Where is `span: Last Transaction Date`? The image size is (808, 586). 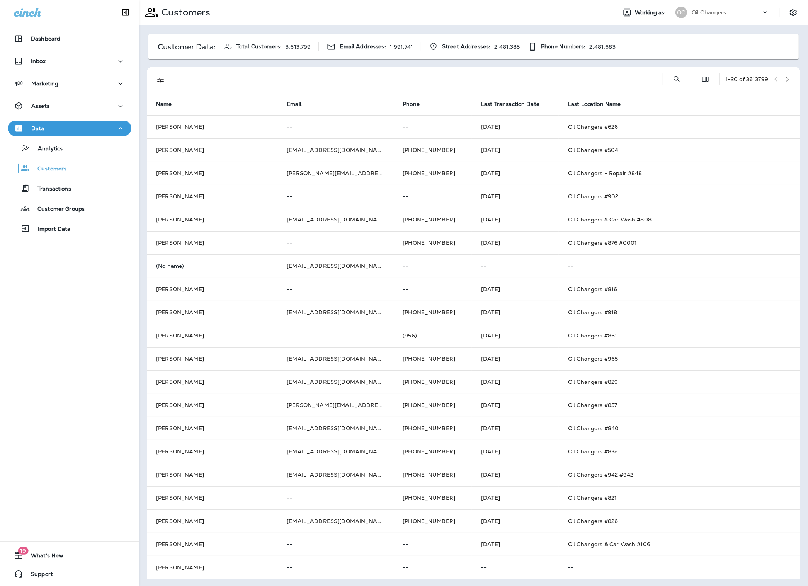 span: Last Transaction Date is located at coordinates (515, 104).